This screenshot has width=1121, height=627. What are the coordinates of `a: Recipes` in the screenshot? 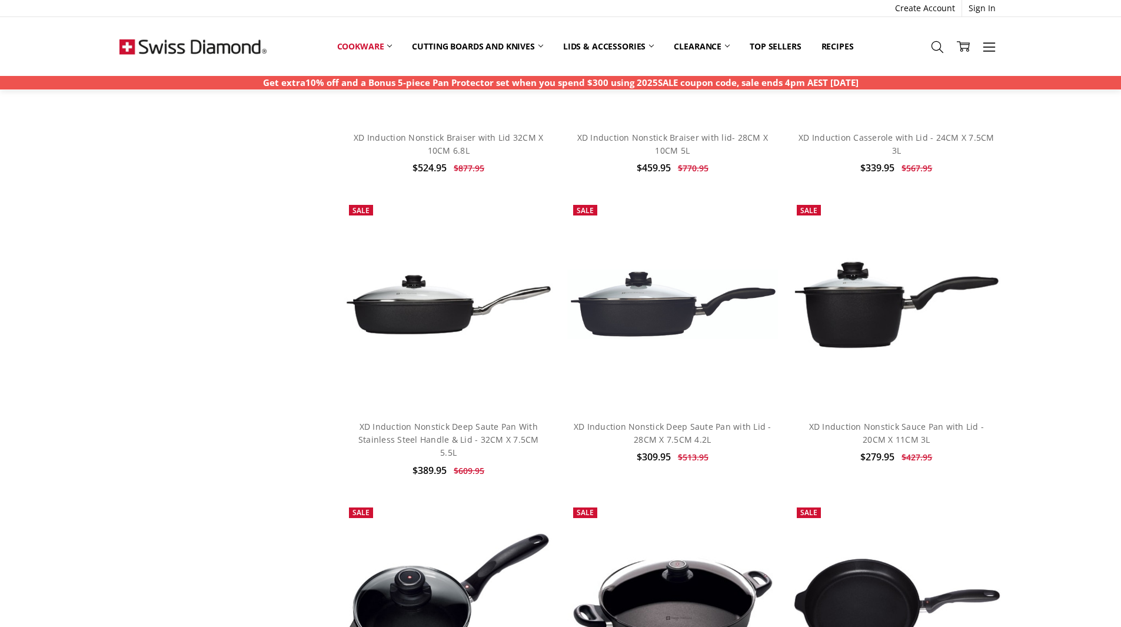 It's located at (837, 46).